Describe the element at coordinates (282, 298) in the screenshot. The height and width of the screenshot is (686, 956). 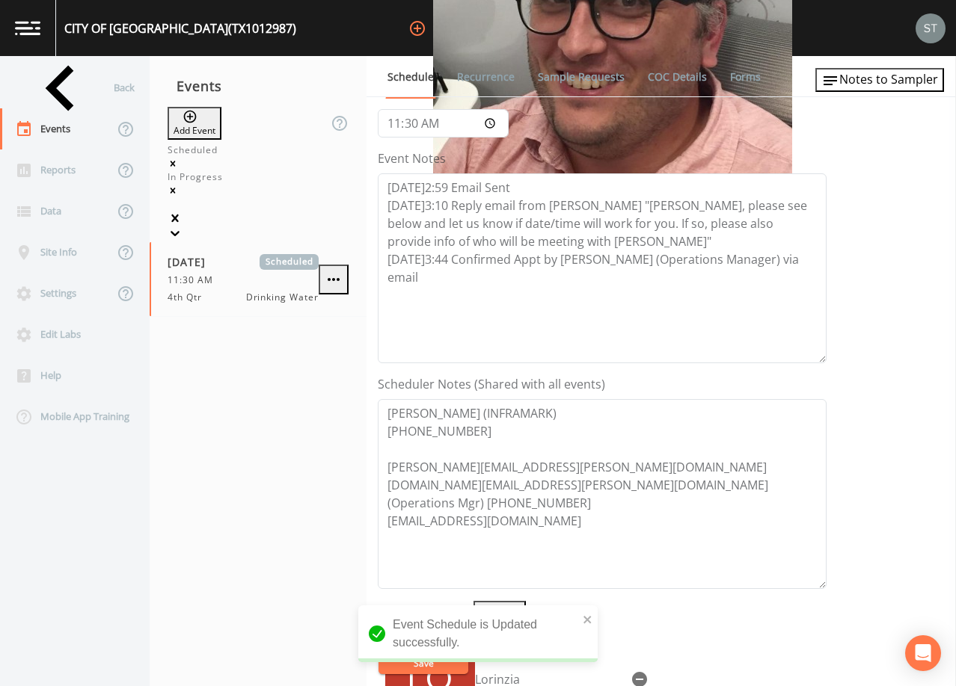
I see `span: Drinking Water` at that location.